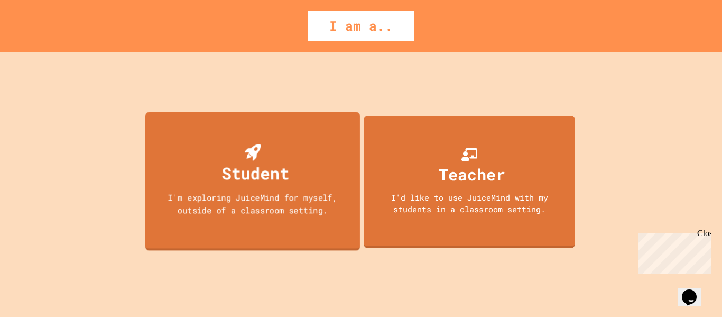  What do you see at coordinates (255, 172) in the screenshot?
I see `div: Student` at bounding box center [255, 172].